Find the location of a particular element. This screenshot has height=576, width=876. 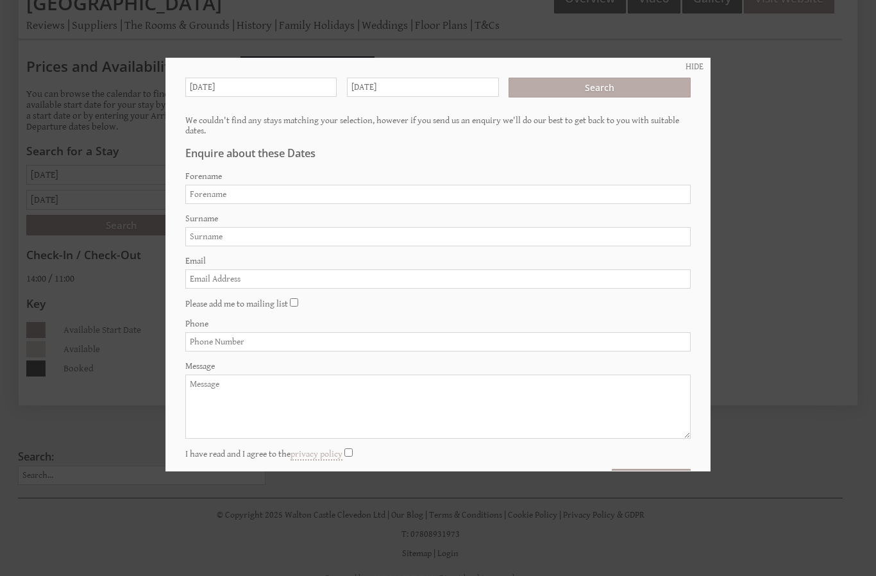

h3: Enquire about these Dates is located at coordinates (438, 153).